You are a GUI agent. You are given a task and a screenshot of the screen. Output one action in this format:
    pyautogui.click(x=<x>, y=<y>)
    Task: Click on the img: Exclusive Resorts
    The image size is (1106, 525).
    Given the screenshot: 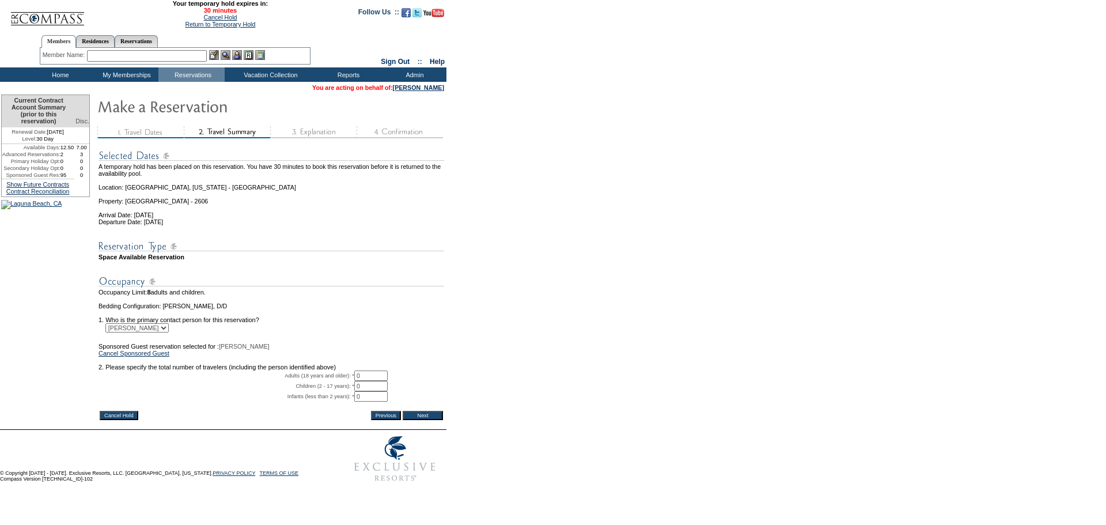 What is the action you would take?
    pyautogui.click(x=395, y=459)
    